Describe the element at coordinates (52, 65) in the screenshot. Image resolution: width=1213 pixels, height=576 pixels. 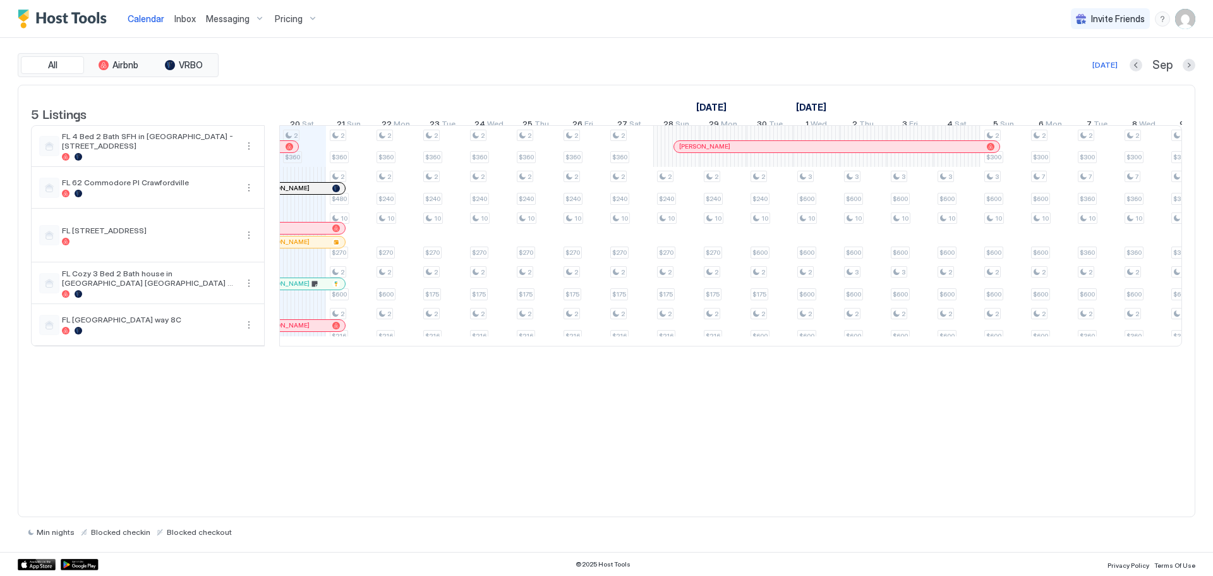
I see `button: All` at that location.